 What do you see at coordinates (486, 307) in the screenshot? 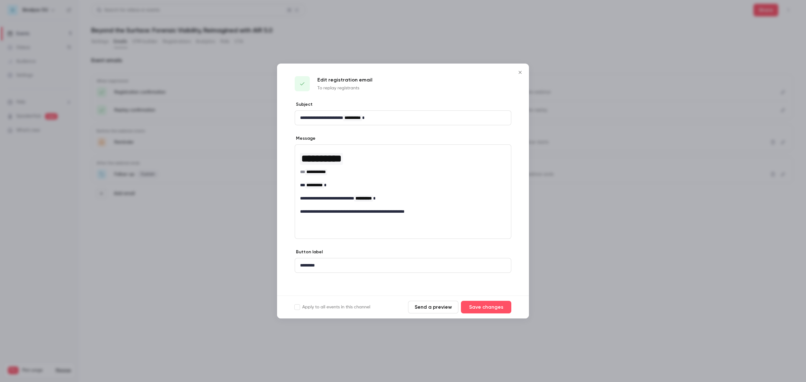
I see `button: Save changes` at bounding box center [486, 307].